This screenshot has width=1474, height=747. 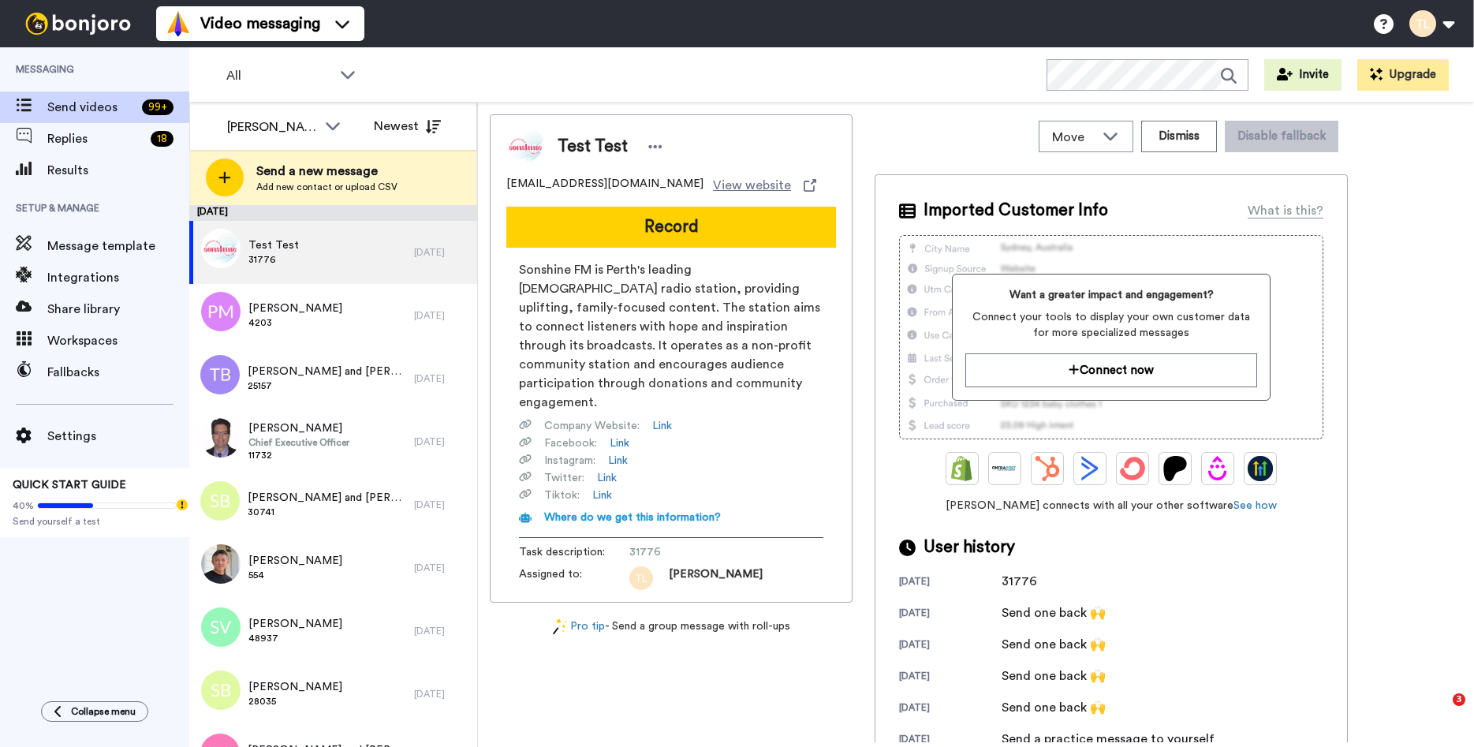 What do you see at coordinates (326, 171) in the screenshot?
I see `span: Send a new message` at bounding box center [326, 171].